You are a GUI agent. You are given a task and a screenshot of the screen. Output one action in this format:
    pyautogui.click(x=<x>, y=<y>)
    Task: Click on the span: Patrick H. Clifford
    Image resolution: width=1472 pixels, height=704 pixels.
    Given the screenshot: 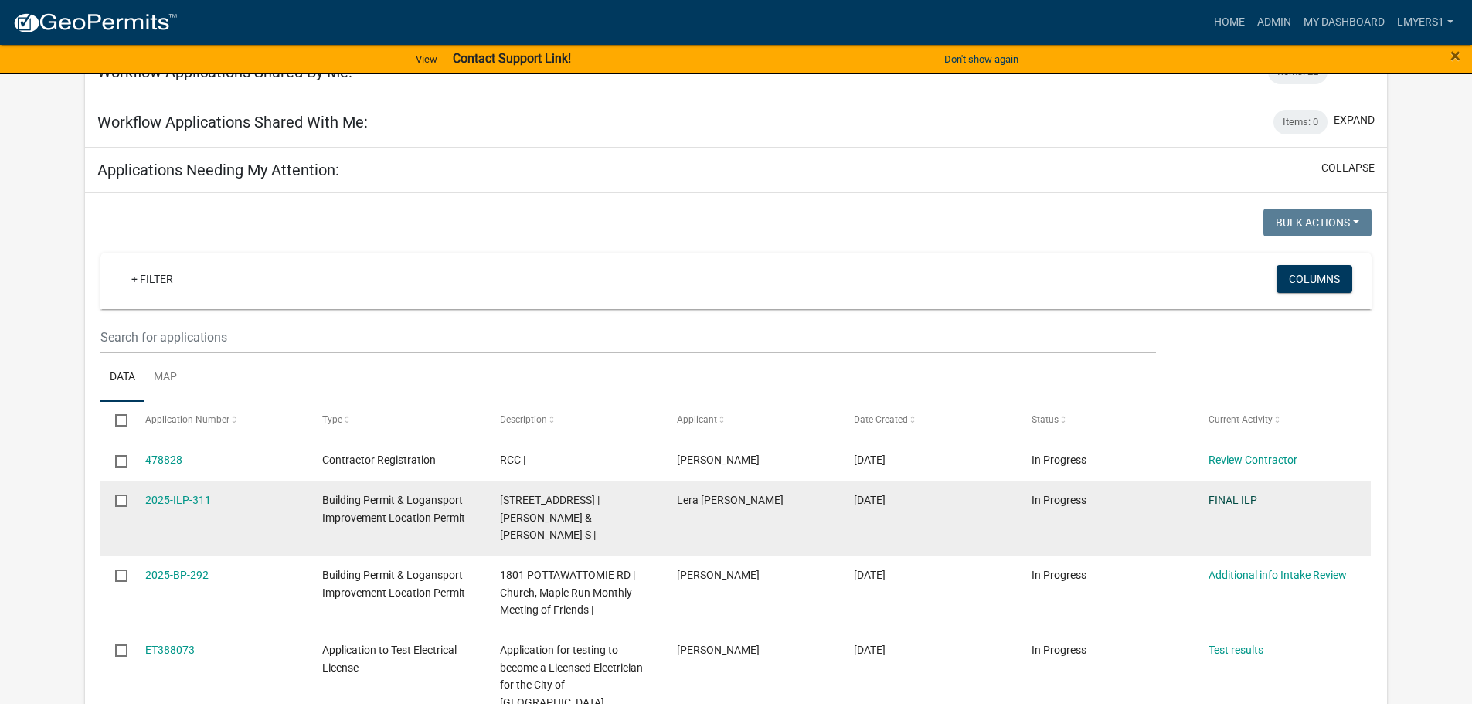 What is the action you would take?
    pyautogui.click(x=718, y=575)
    